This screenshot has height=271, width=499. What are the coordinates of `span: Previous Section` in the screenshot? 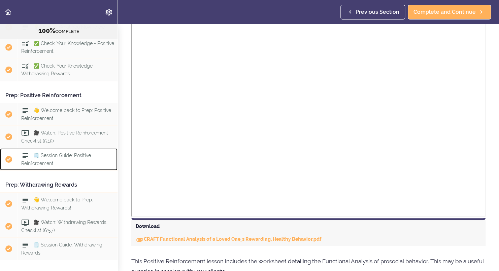 It's located at (377, 12).